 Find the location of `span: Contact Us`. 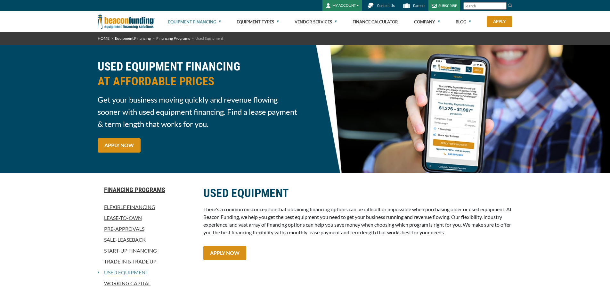

span: Contact Us is located at coordinates (386, 6).